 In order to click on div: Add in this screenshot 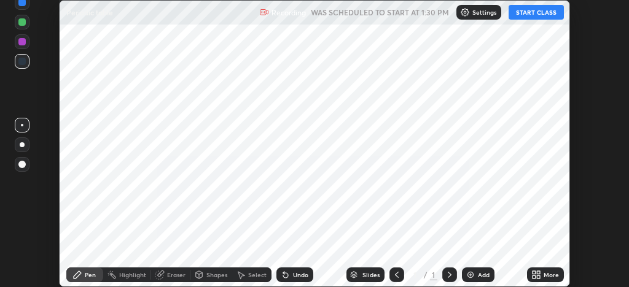, I will do `click(483, 275)`.